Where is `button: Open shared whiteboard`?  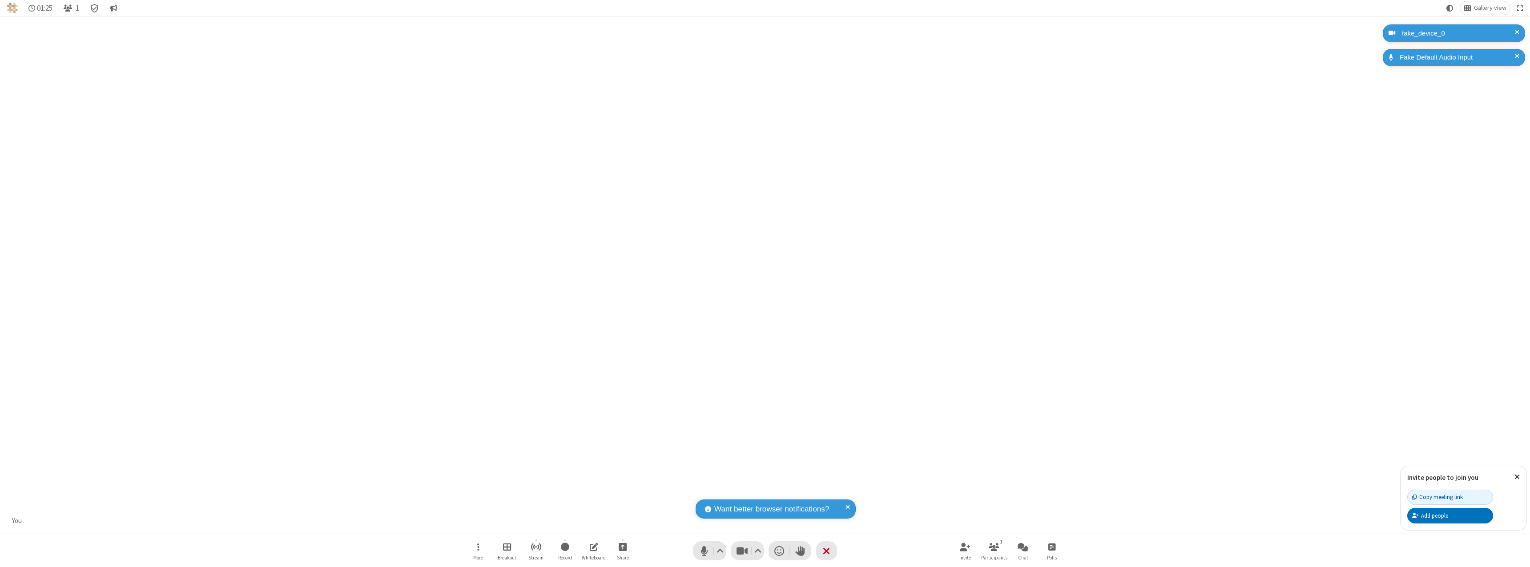
button: Open shared whiteboard is located at coordinates (594, 551).